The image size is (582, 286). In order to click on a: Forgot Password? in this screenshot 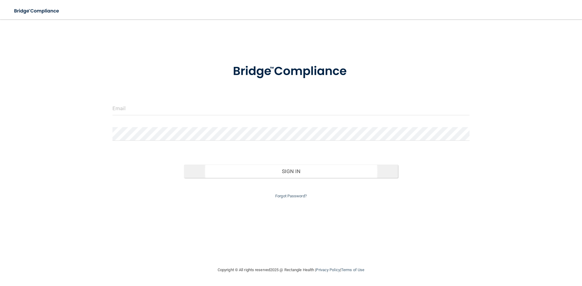, I will do `click(291, 196)`.